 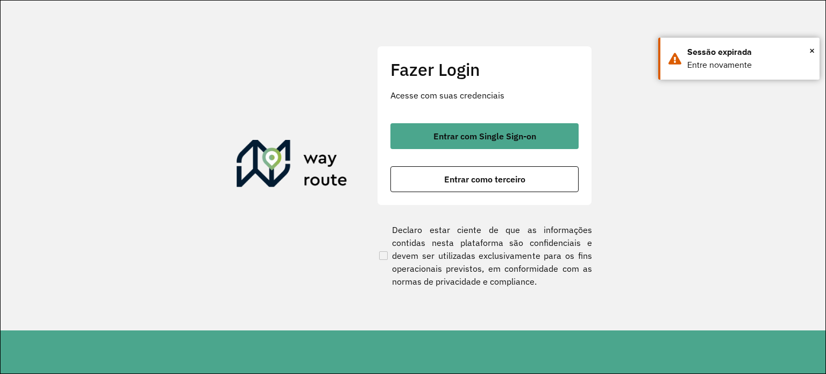 What do you see at coordinates (292, 166) in the screenshot?
I see `img: Roteirizador AmbevTech` at bounding box center [292, 166].